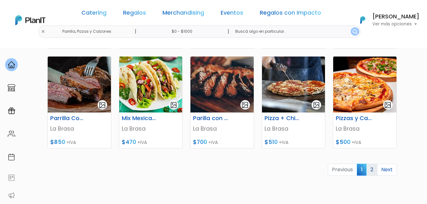 This screenshot has width=427, height=204. I want to click on a: Regalos, so click(134, 14).